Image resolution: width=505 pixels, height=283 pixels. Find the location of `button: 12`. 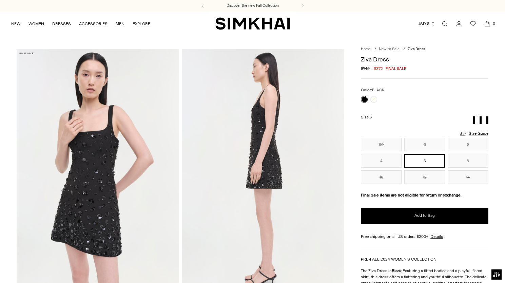

button: 12 is located at coordinates (424, 177).